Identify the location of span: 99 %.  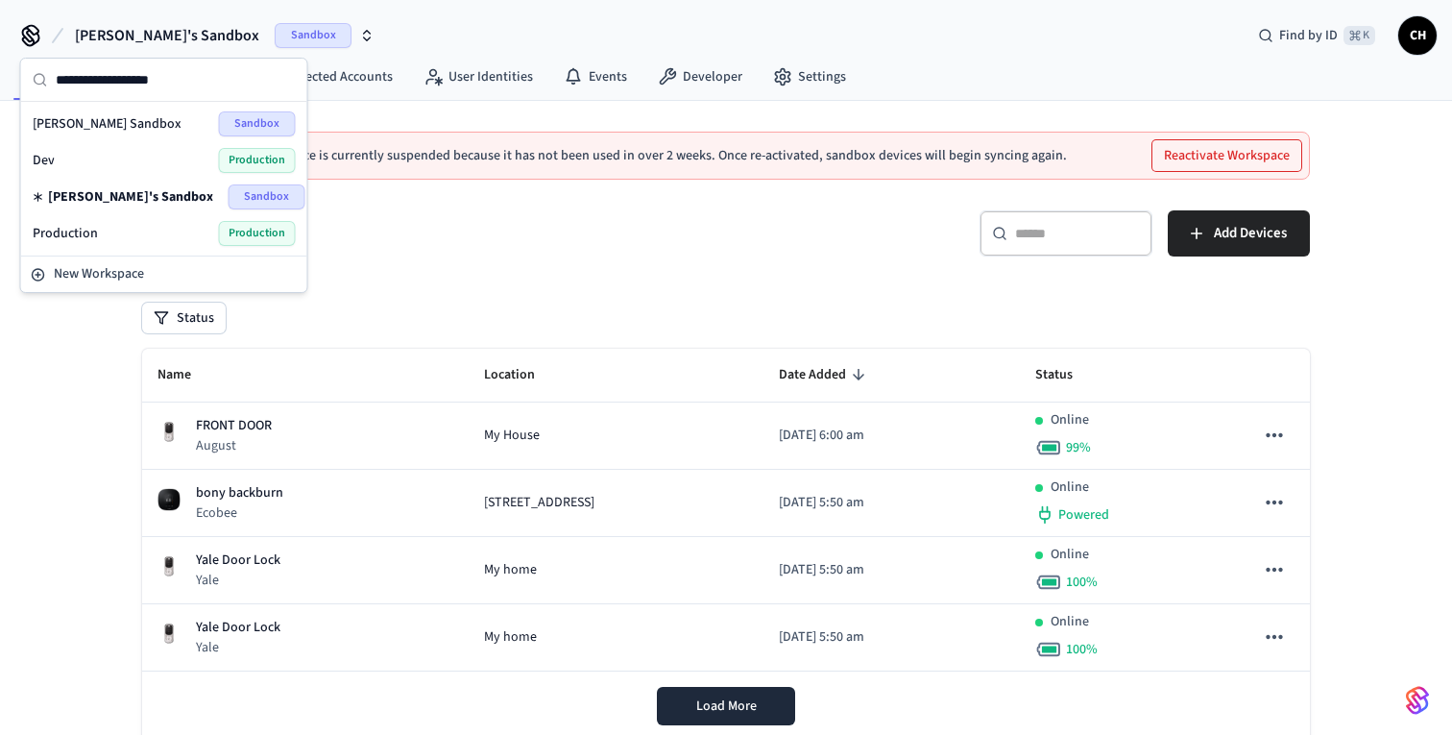
(1078, 447).